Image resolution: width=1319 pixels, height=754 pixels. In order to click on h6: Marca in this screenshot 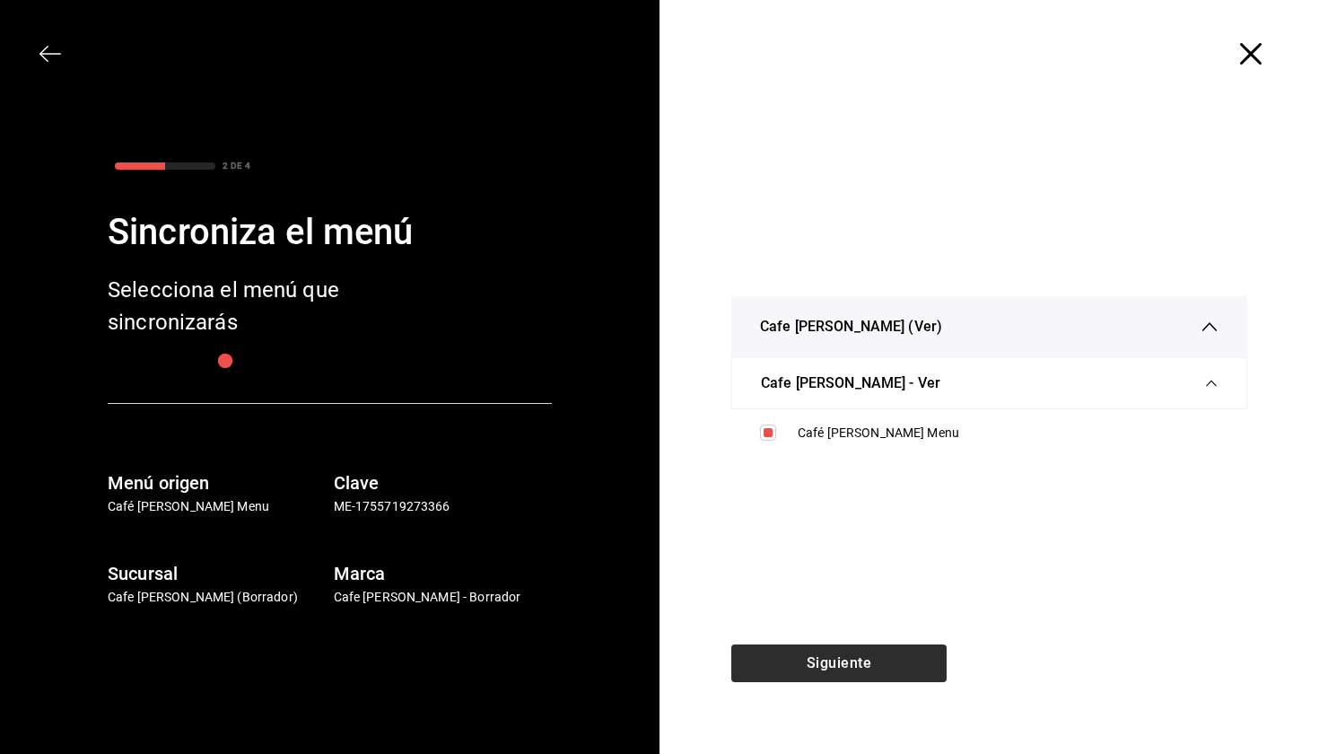, I will do `click(443, 573)`.